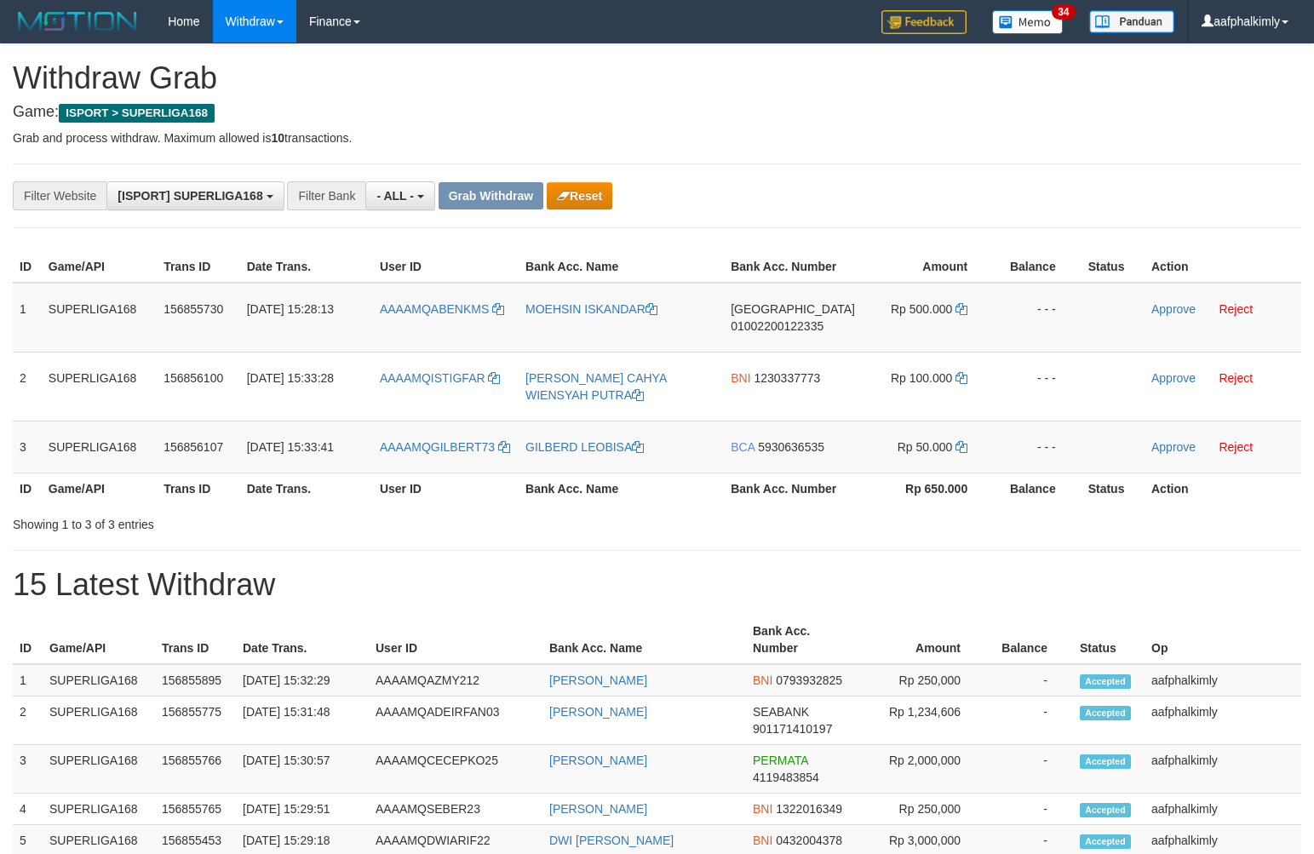 The image size is (1314, 854). I want to click on td: 1, so click(27, 680).